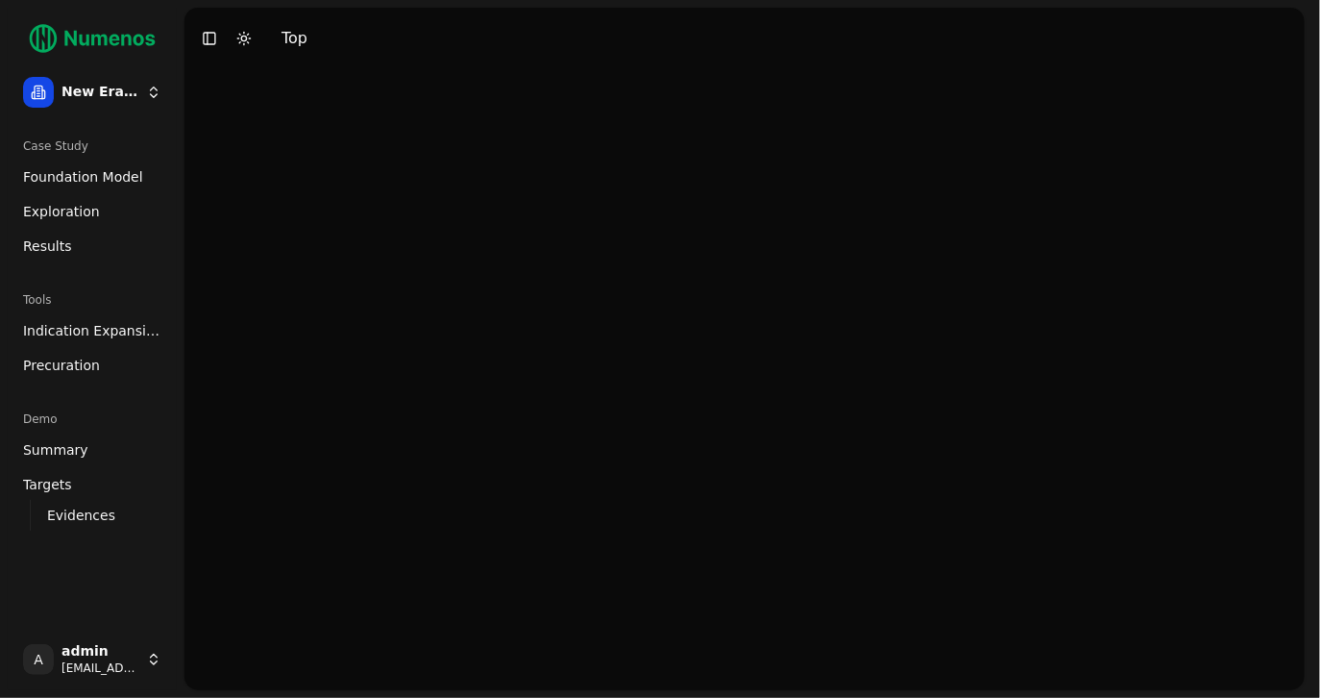  I want to click on span: Evidences, so click(81, 515).